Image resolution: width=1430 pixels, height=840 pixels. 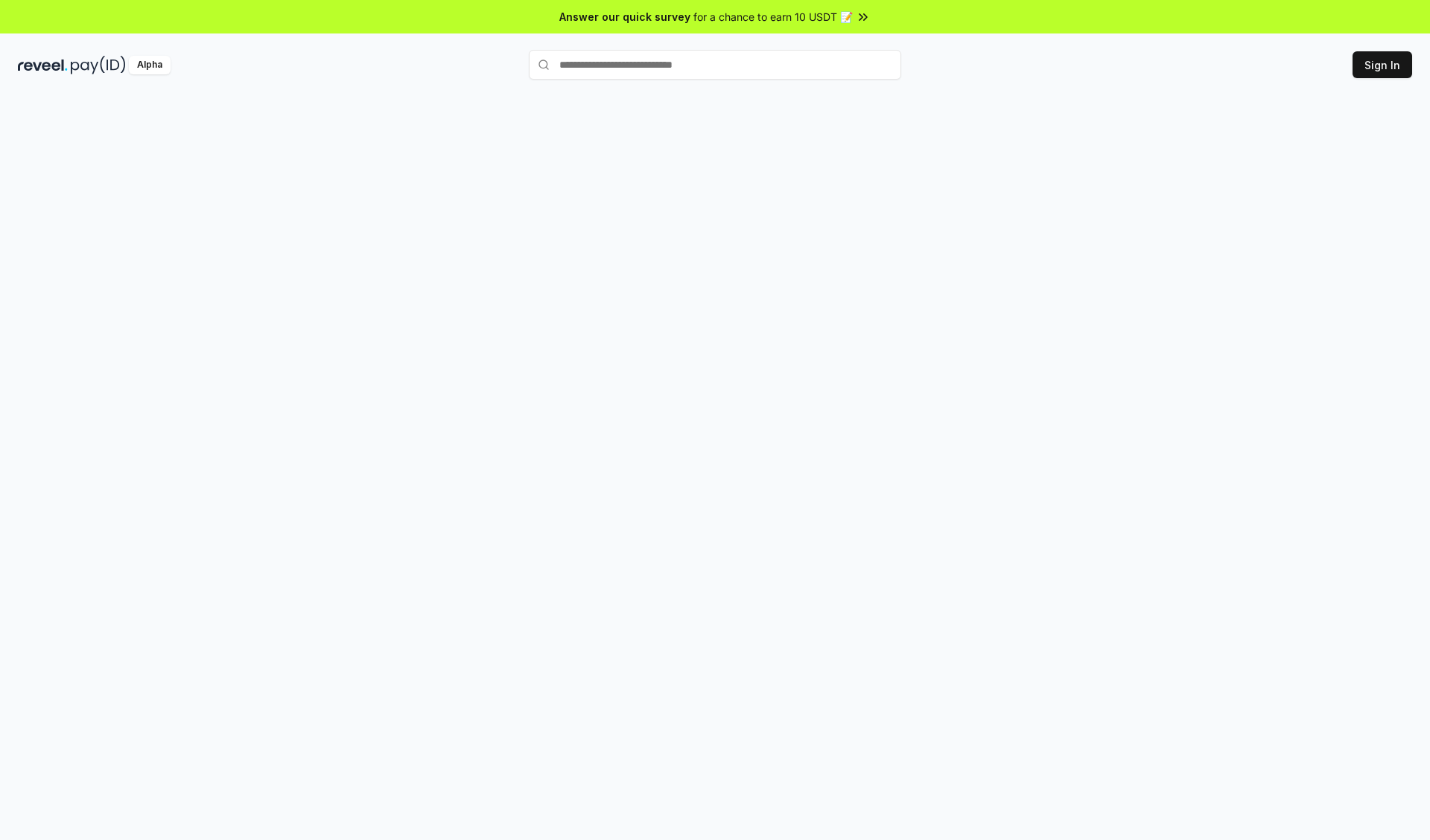 What do you see at coordinates (625, 16) in the screenshot?
I see `span: Answer our quick survey` at bounding box center [625, 16].